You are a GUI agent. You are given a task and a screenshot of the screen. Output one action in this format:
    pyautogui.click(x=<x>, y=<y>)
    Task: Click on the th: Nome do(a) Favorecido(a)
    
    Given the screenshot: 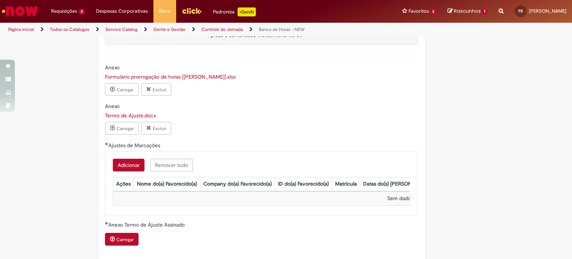 What is the action you would take?
    pyautogui.click(x=167, y=184)
    